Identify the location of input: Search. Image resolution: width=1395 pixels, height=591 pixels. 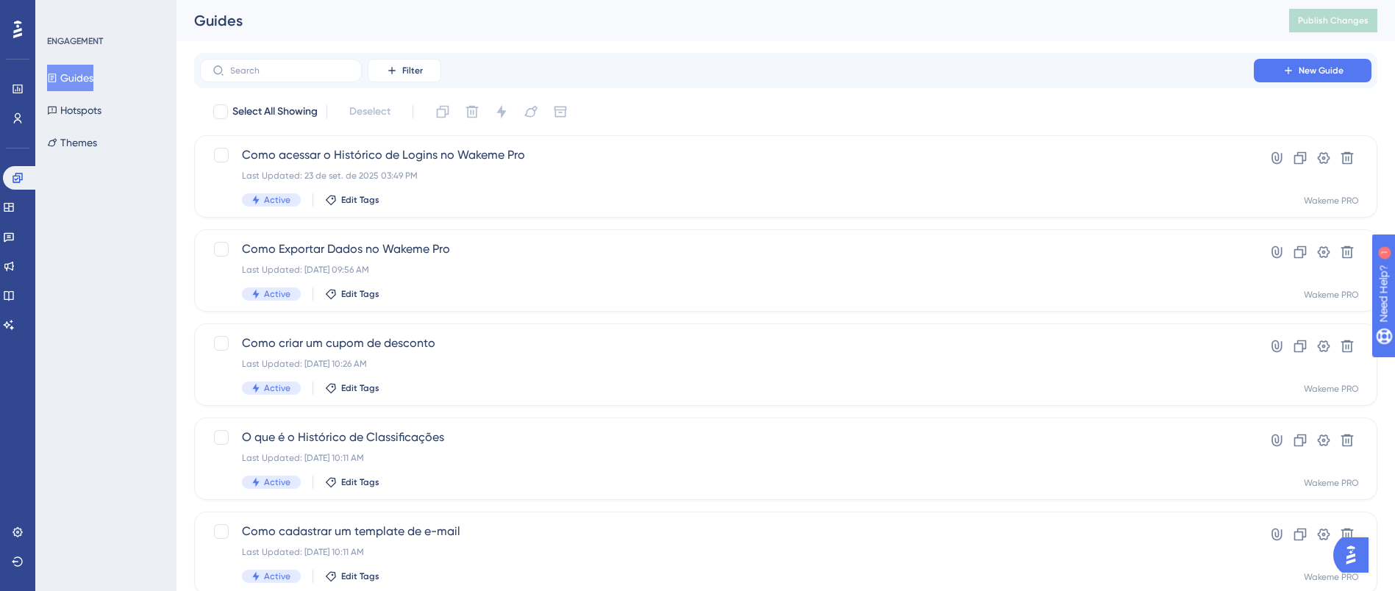
(290, 71).